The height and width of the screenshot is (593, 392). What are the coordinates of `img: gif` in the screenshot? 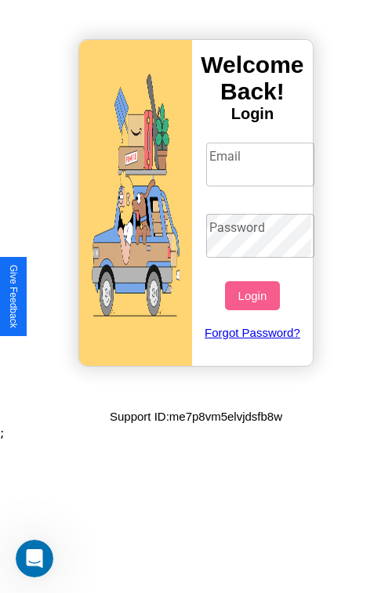 It's located at (136, 203).